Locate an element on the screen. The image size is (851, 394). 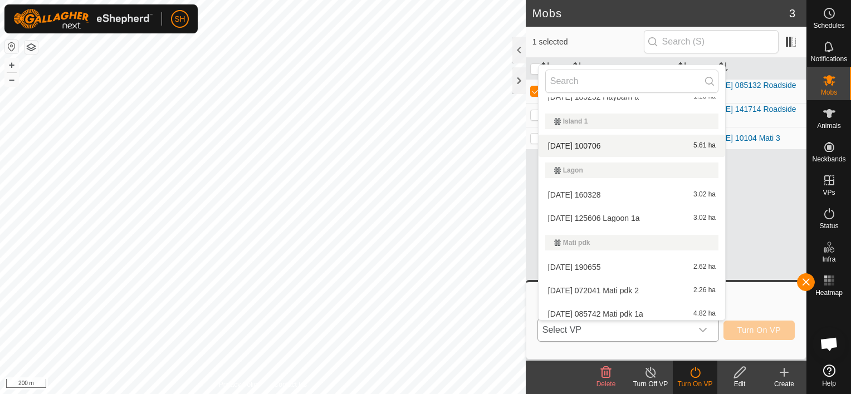
li: 2025-06-25 072041 Mati pdk 2 is located at coordinates (631, 291).